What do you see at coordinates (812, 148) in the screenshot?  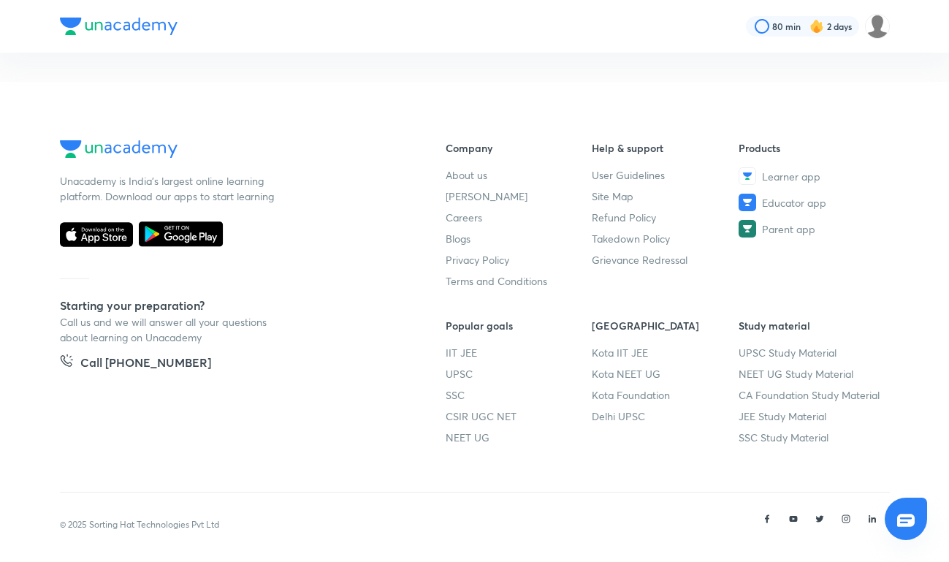 I see `h6: Products` at bounding box center [812, 148].